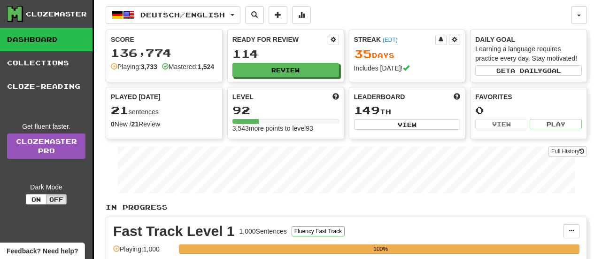 The width and height of the screenshot is (594, 259). Describe the element at coordinates (120, 110) in the screenshot. I see `span: 21` at that location.